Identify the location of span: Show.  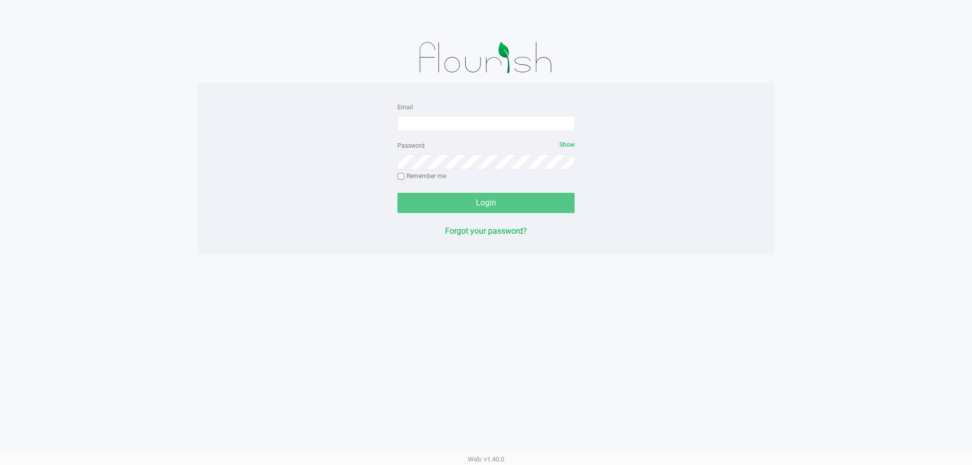
(567, 145).